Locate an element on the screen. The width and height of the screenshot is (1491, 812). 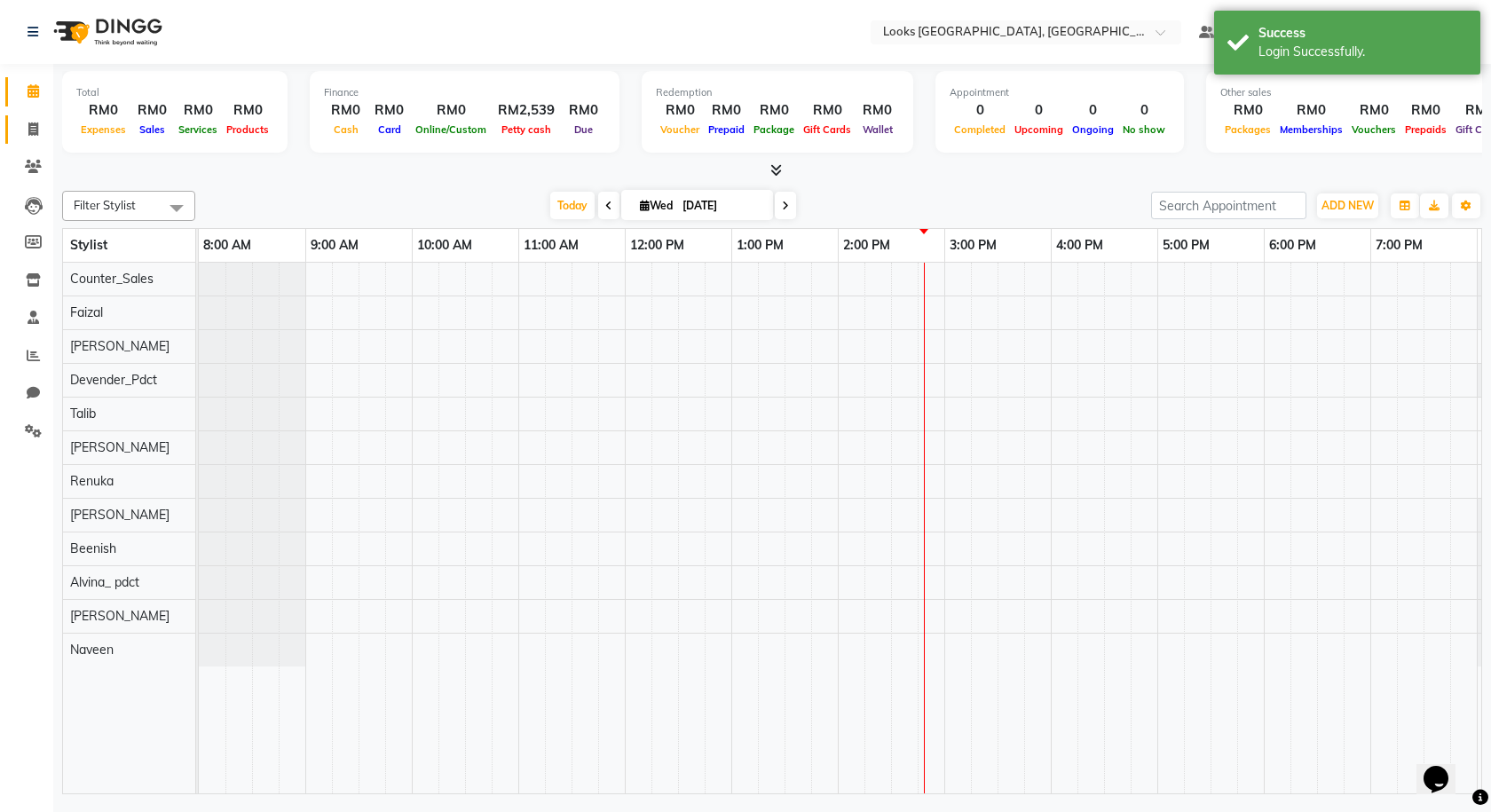
span: Products is located at coordinates (248, 129).